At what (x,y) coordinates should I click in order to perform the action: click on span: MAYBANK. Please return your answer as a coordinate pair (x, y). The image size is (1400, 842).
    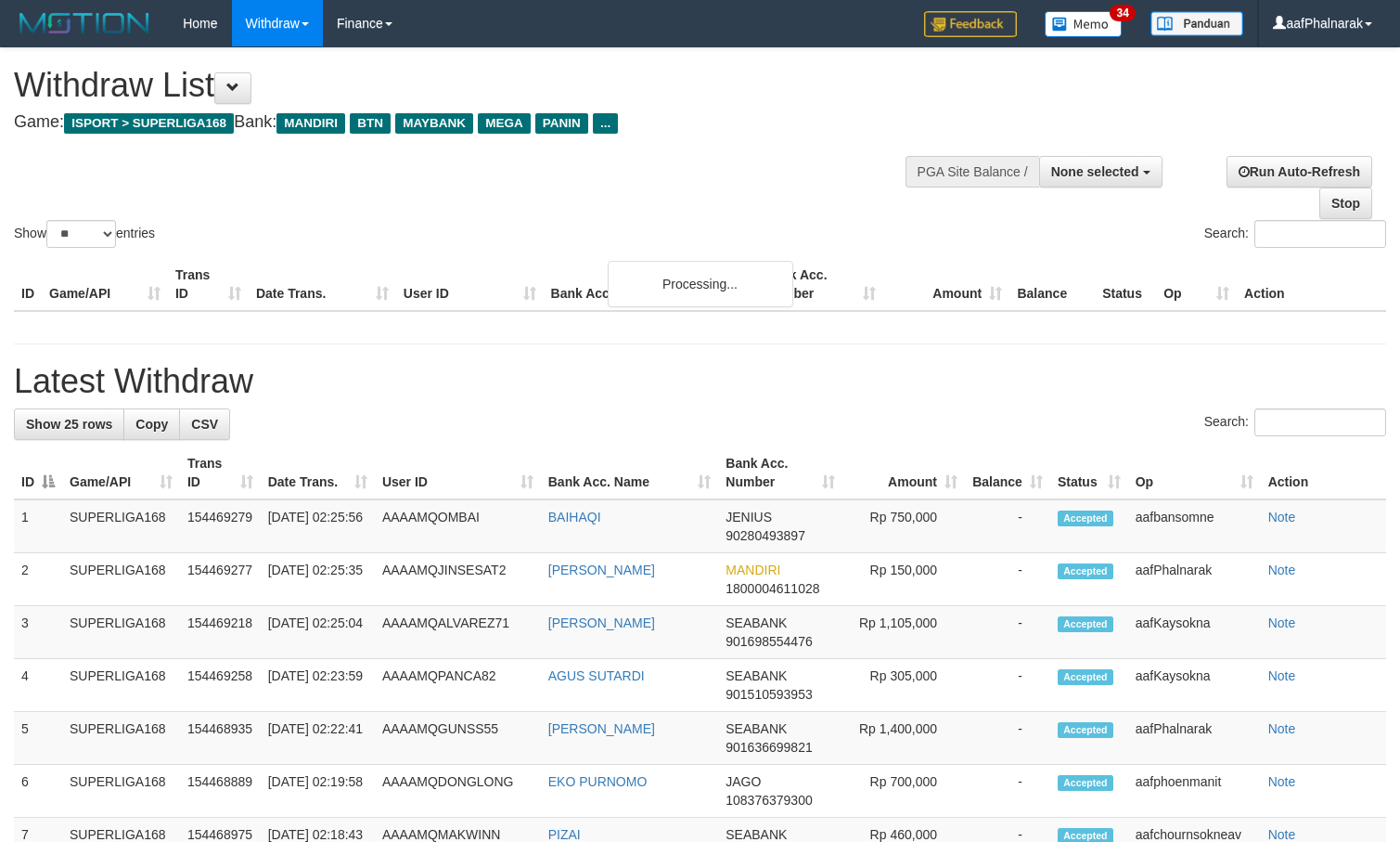
    Looking at the image, I should click on (434, 123).